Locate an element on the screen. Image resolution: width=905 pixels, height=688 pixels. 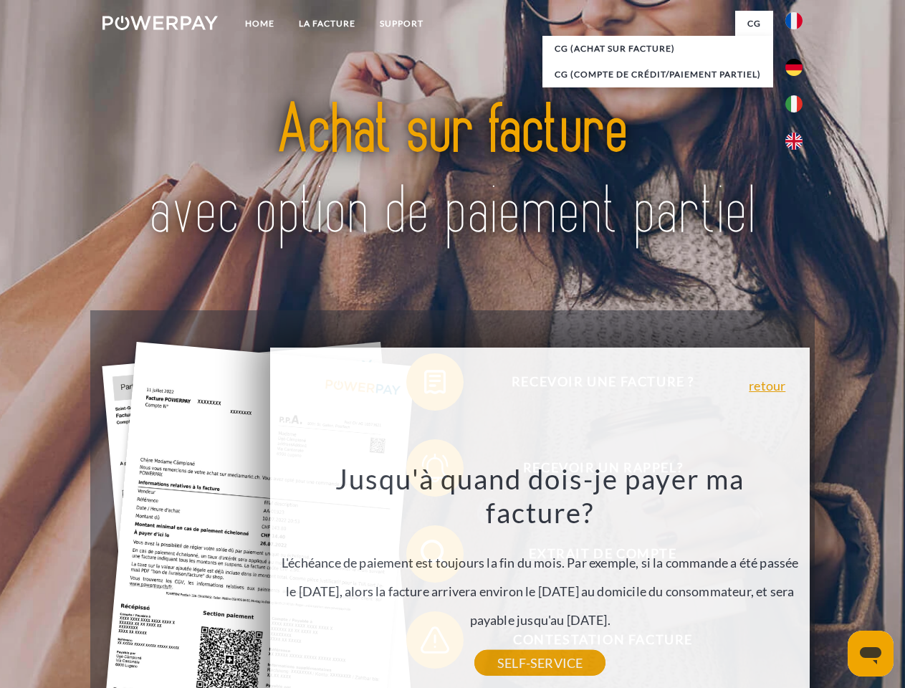
img: it is located at coordinates (794, 104).